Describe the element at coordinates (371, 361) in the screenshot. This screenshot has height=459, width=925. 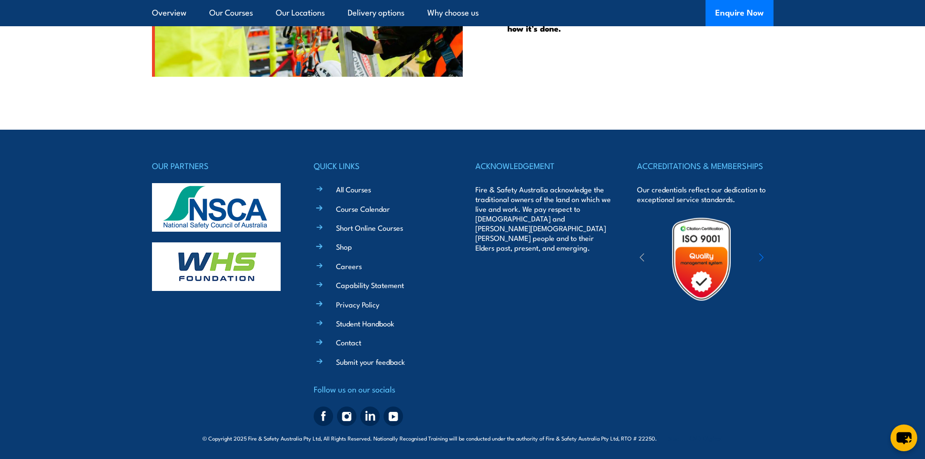
I see `a: Submit your feedback` at that location.